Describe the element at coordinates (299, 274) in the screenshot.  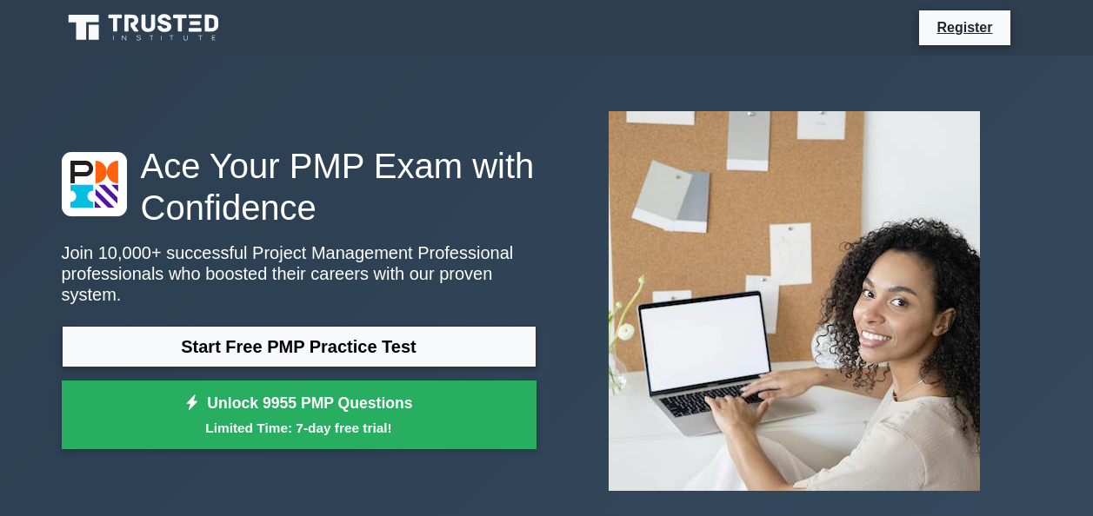
I see `p: Join 10,000+ successful Project Management Professional professionals who boosted their careers w...` at that location.